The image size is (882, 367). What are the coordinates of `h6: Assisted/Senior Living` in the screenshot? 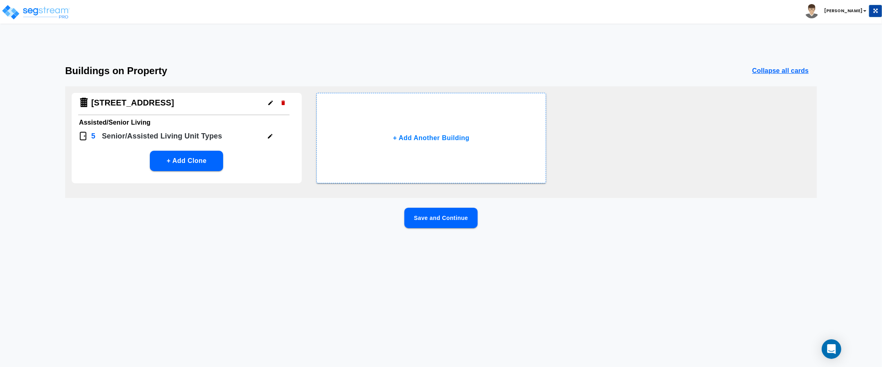 It's located at (186, 123).